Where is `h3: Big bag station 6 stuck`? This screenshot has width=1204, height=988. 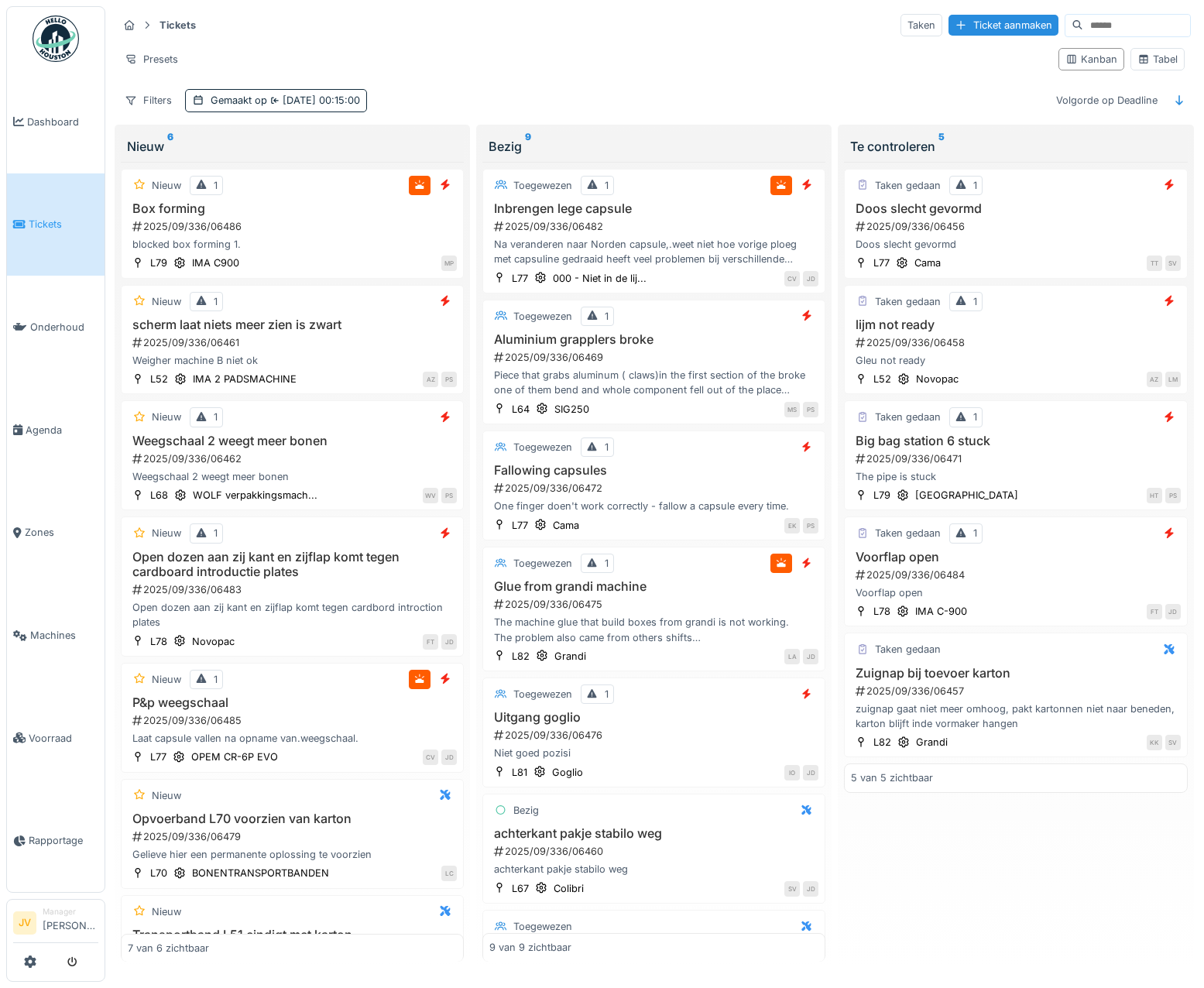
h3: Big bag station 6 stuck is located at coordinates (1015, 441).